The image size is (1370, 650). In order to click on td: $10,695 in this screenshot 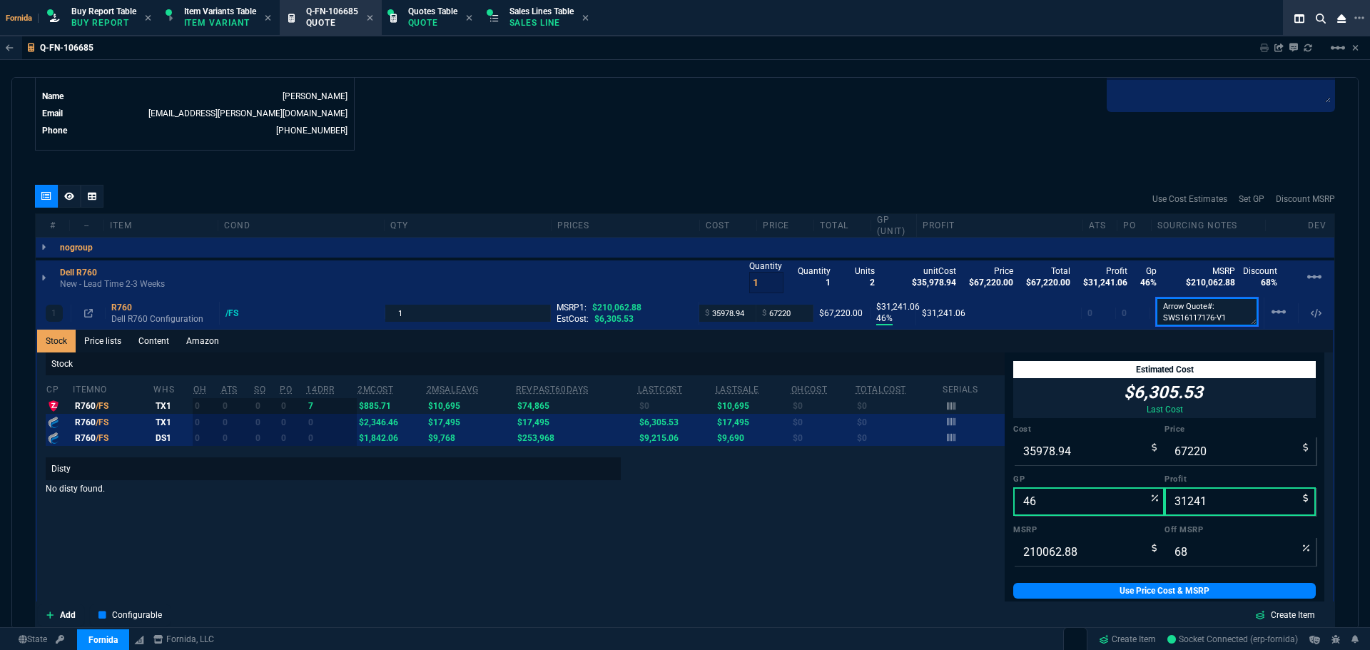, I will do `click(753, 406)`.